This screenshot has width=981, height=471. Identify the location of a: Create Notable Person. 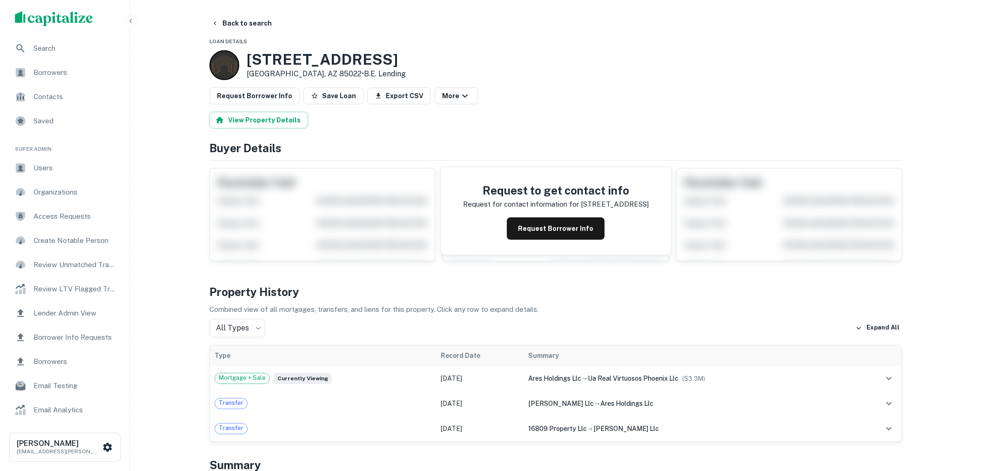
(65, 241).